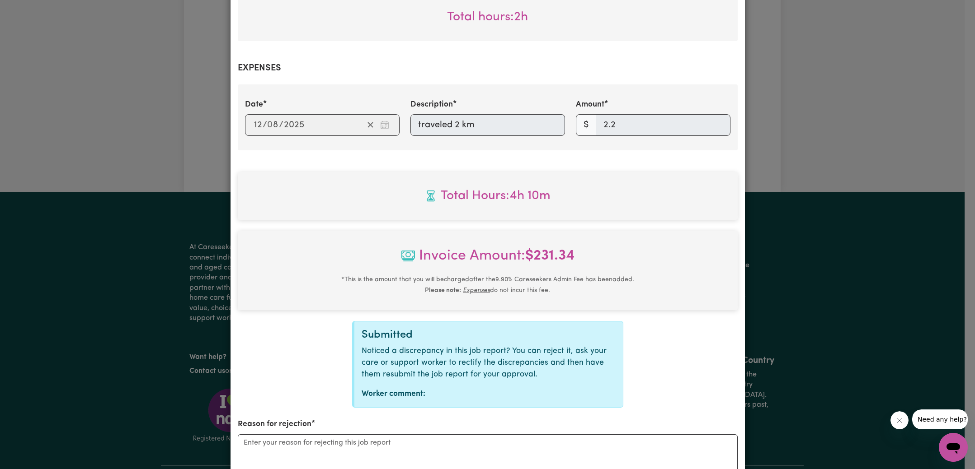 The height and width of the screenshot is (469, 975). I want to click on b: Please note:, so click(443, 291).